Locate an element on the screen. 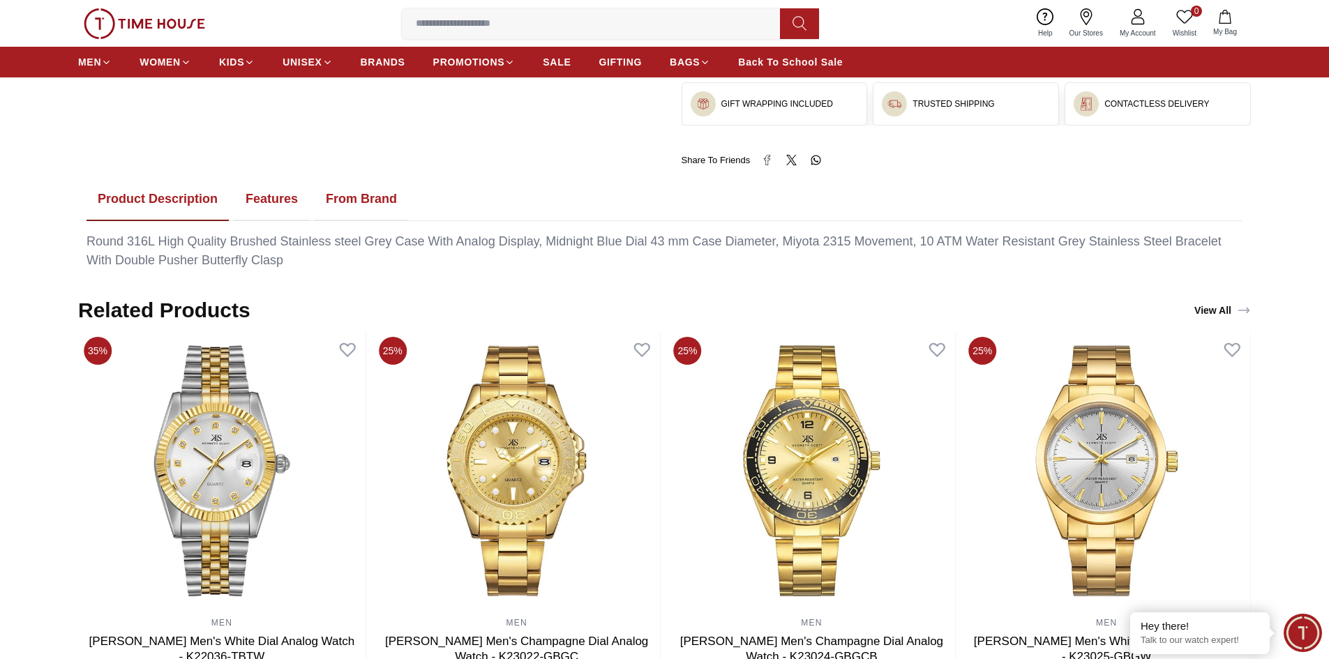 The image size is (1329, 659). button: Product Description is located at coordinates (158, 200).